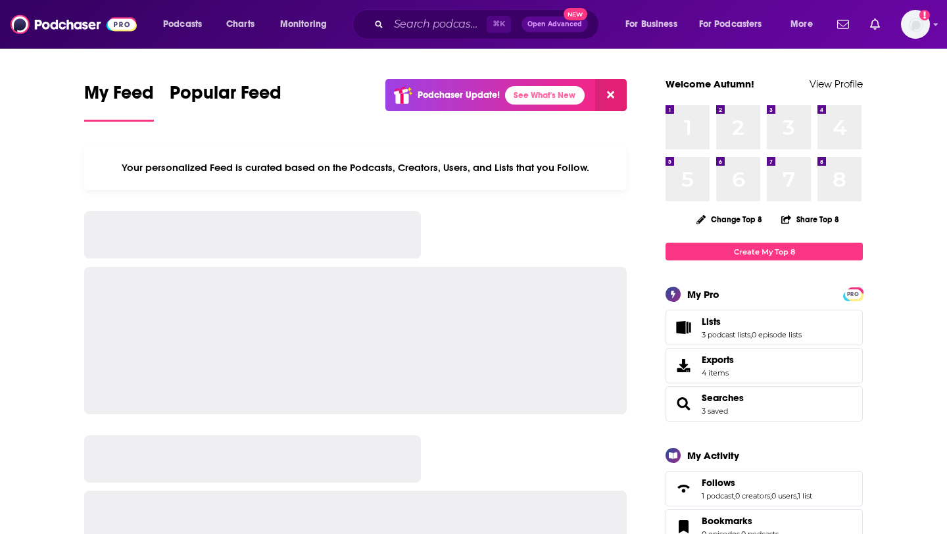 The width and height of the screenshot is (947, 534). Describe the element at coordinates (240, 24) in the screenshot. I see `a: Charts` at that location.